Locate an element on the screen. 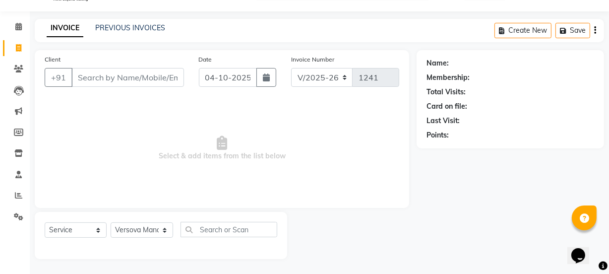 The image size is (609, 274). div: Last Visit: is located at coordinates (443, 120).